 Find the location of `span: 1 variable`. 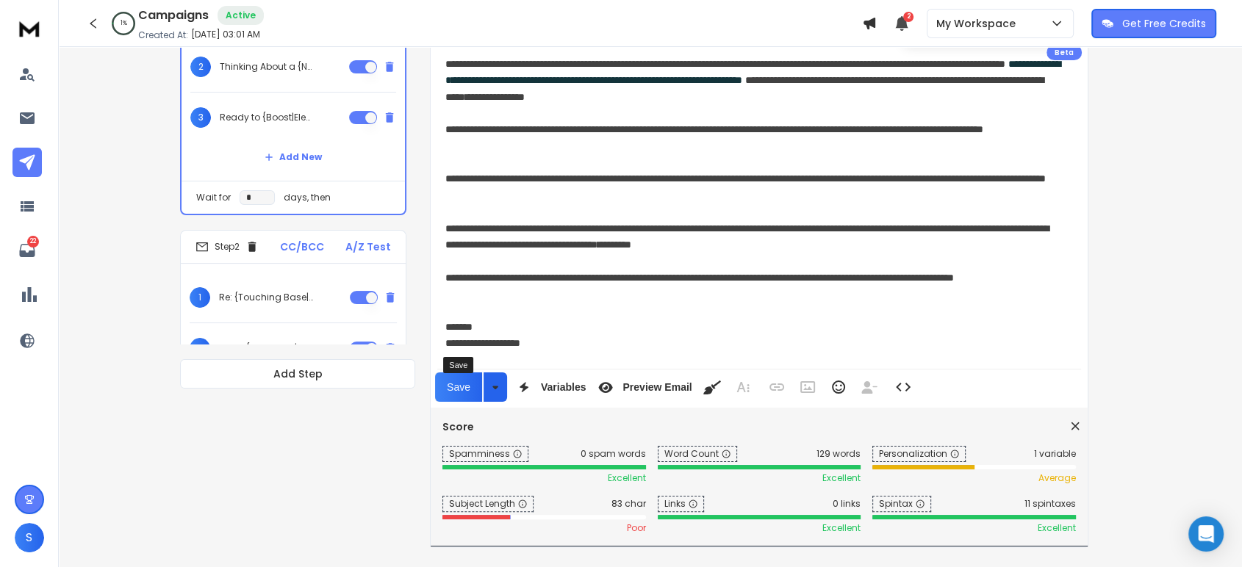

span: 1 variable is located at coordinates (1054, 454).